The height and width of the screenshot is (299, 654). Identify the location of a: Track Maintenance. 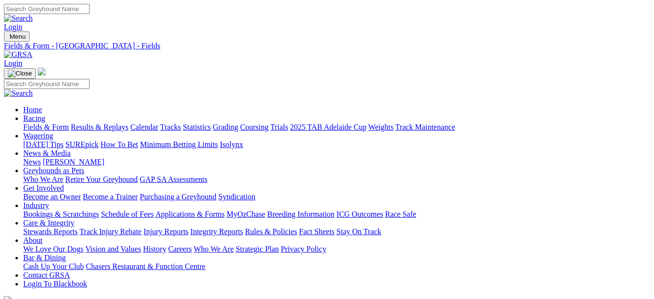
(425, 127).